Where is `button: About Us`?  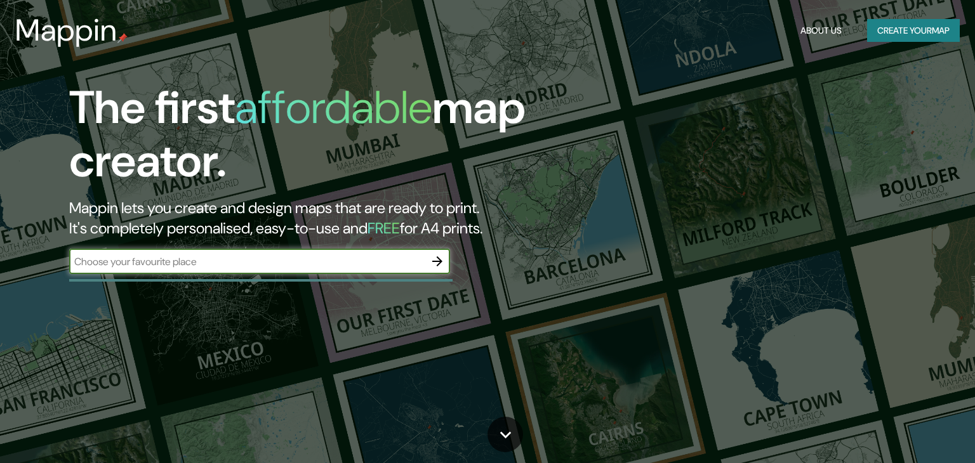 button: About Us is located at coordinates (820, 30).